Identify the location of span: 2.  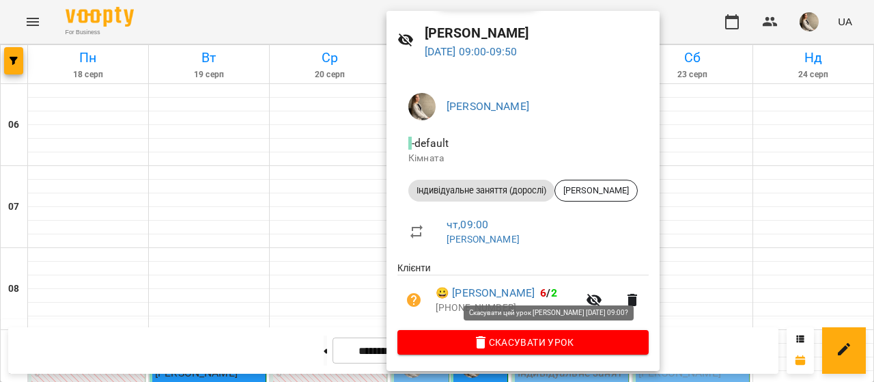
(554, 292).